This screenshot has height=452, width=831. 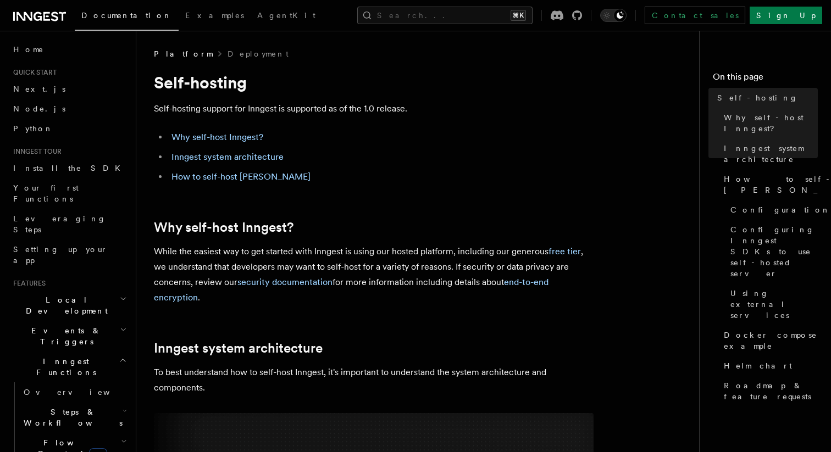 What do you see at coordinates (374, 275) in the screenshot?
I see `p: While the easiest way to get started with Inngest is using our hosted platform, including our gen...` at bounding box center [374, 275].